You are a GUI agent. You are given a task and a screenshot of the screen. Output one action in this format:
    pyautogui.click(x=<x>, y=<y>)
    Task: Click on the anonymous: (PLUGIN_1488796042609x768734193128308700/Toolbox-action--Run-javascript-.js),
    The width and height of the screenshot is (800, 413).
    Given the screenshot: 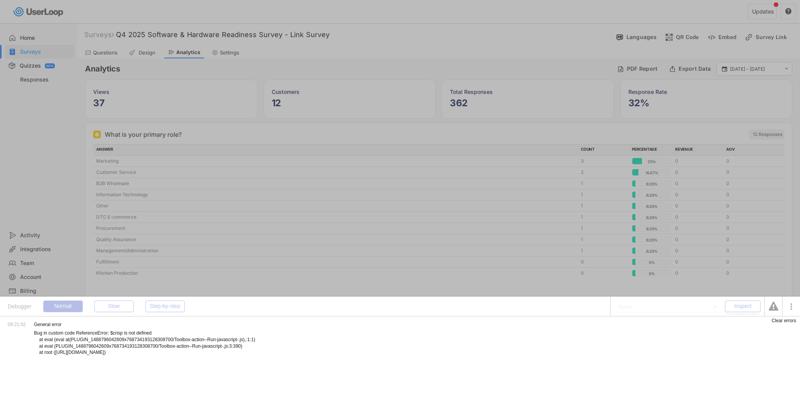 What is the action you would take?
    pyautogui.click(x=145, y=346)
    